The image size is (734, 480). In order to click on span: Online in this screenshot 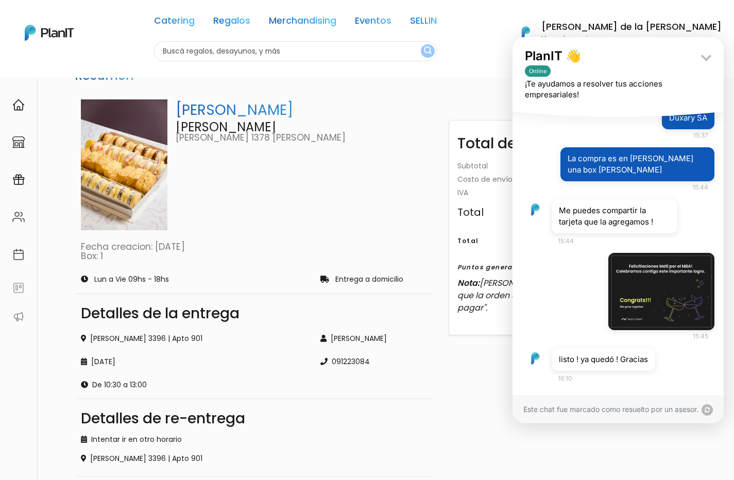, I will do `click(25, 34)`.